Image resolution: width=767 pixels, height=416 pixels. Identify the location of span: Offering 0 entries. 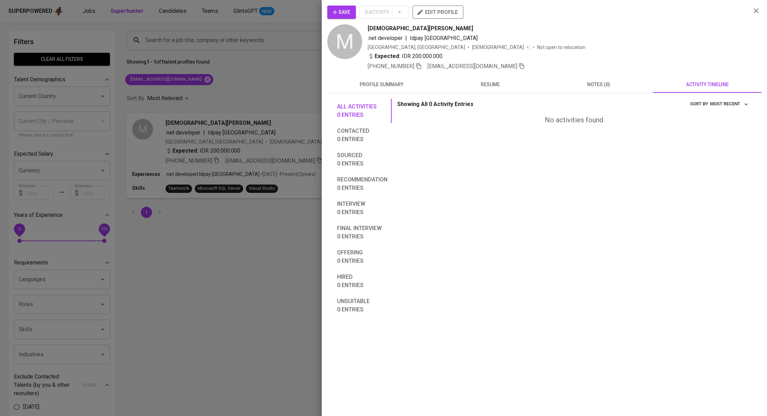
(362, 257).